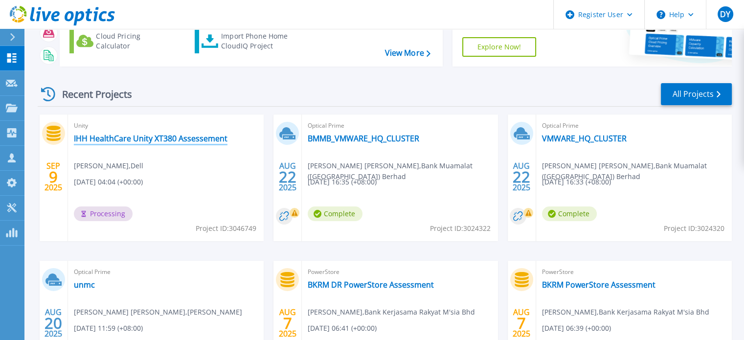 This screenshot has width=744, height=340. I want to click on span: Unity, so click(166, 126).